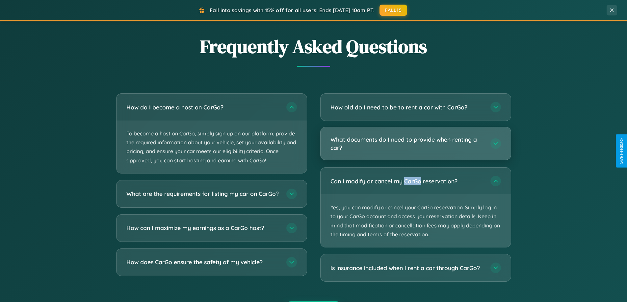 The width and height of the screenshot is (627, 302). I want to click on p: Yes, you can modify or cancel your CarGo reservation. Simply log in to your CarGo account and acc..., so click(416, 221).